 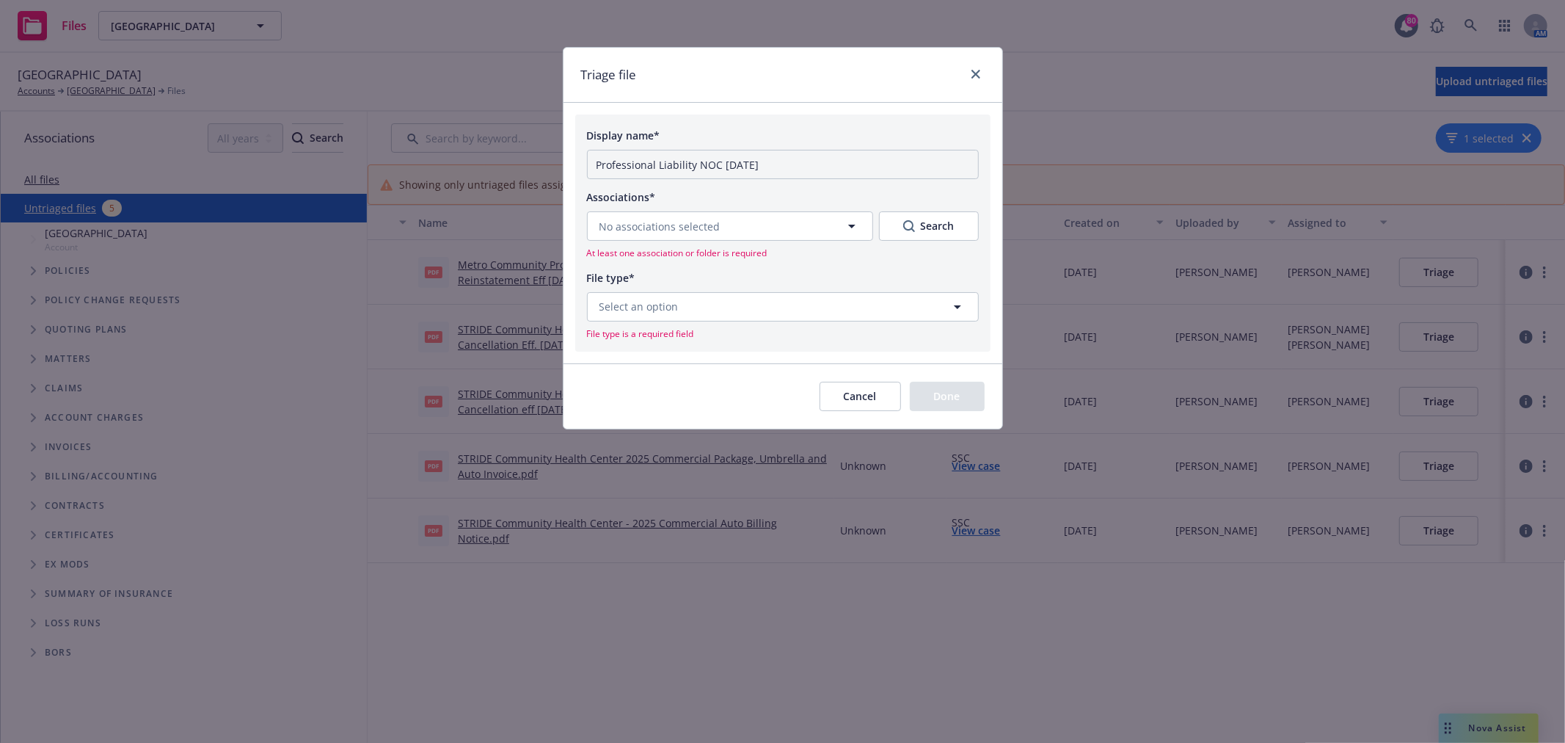 I want to click on a: close, so click(x=976, y=74).